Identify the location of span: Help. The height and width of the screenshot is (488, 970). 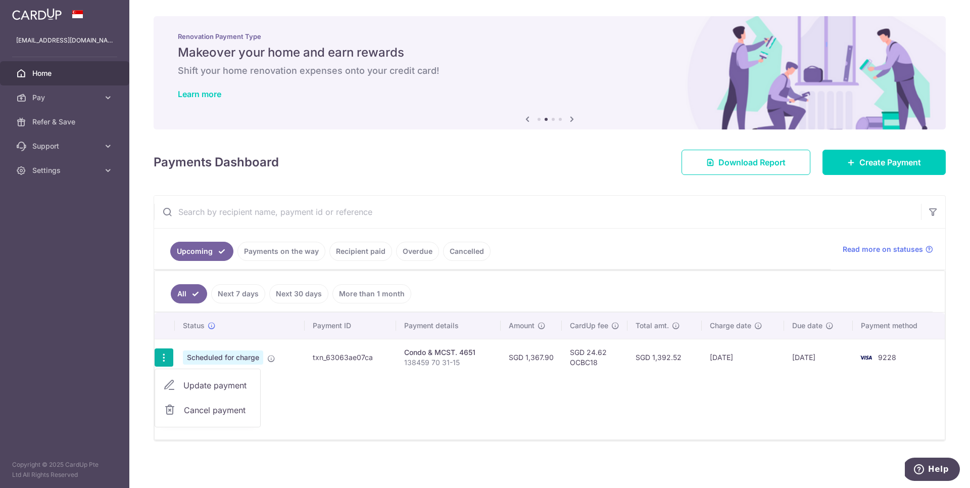
(33, 12).